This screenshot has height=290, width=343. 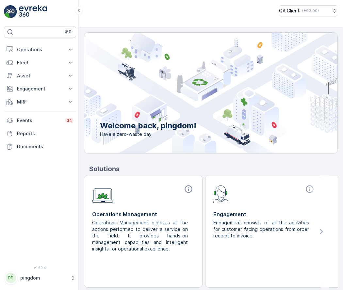 I want to click on span: v 1.50.4, so click(x=40, y=268).